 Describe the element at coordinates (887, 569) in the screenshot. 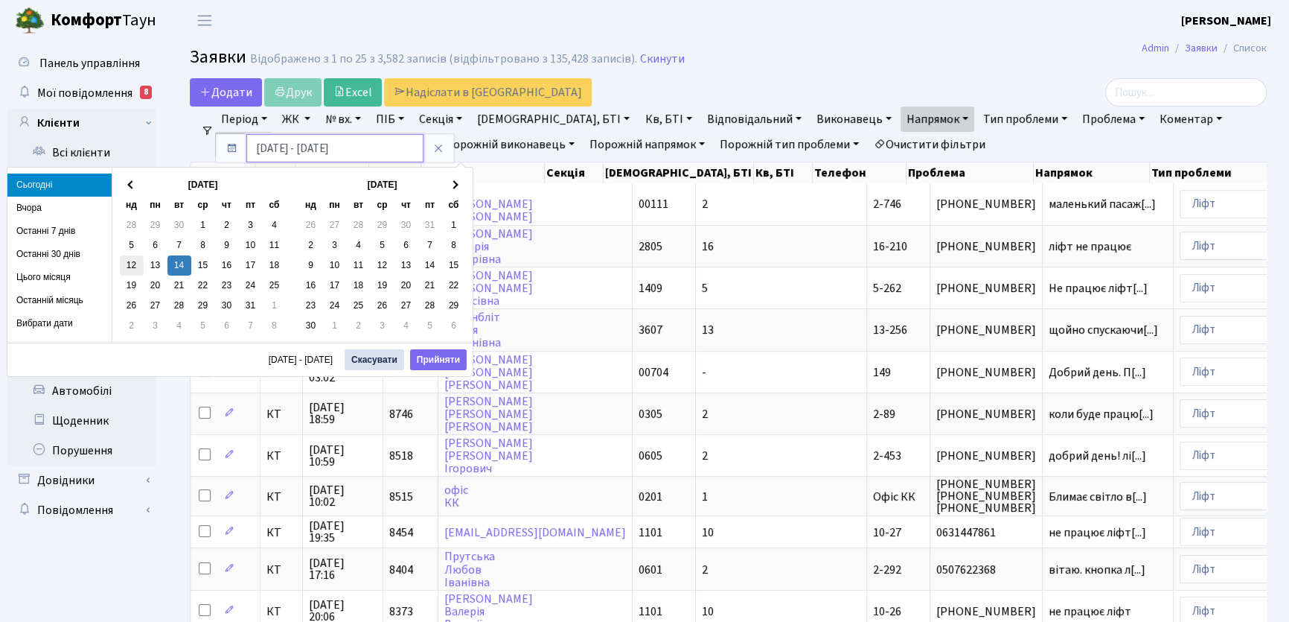

I see `span: 2-292` at that location.